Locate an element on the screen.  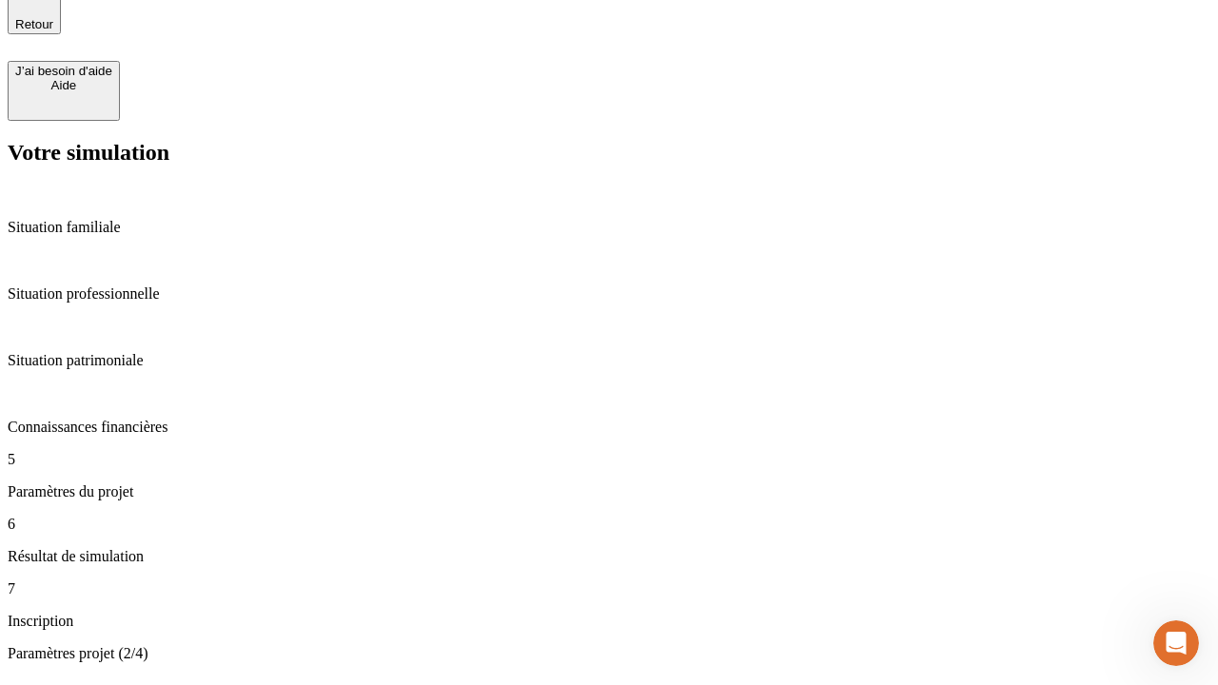
p: Situation familiale is located at coordinates (609, 227).